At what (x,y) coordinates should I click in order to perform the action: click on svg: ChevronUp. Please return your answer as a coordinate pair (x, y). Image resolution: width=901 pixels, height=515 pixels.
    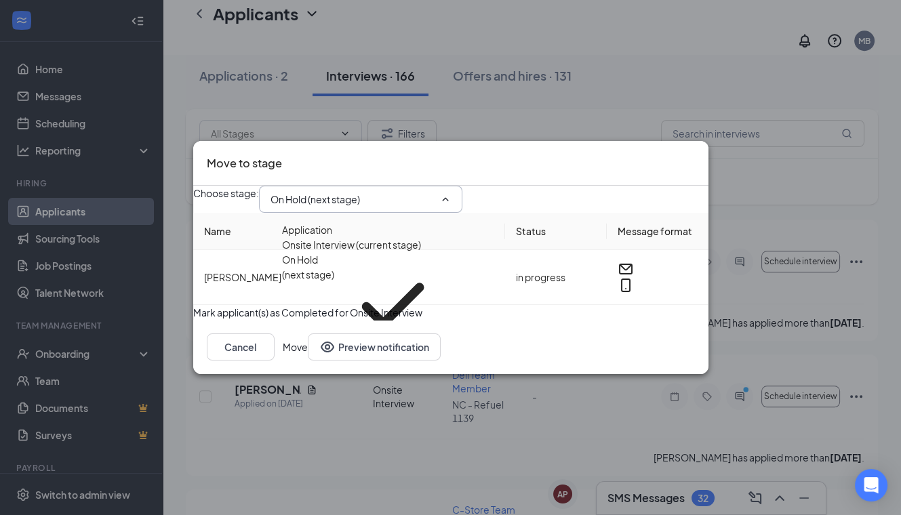
    Looking at the image, I should click on (445, 199).